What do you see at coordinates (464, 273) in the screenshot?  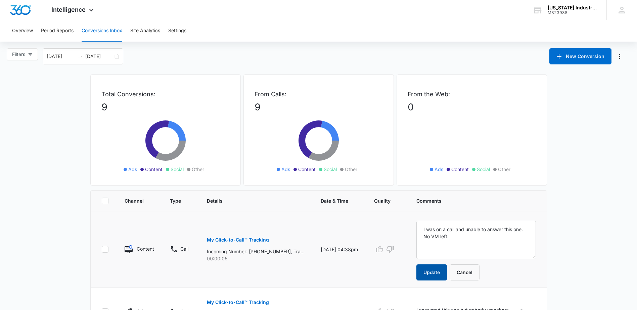 I see `button: Cancel` at bounding box center [464, 273].